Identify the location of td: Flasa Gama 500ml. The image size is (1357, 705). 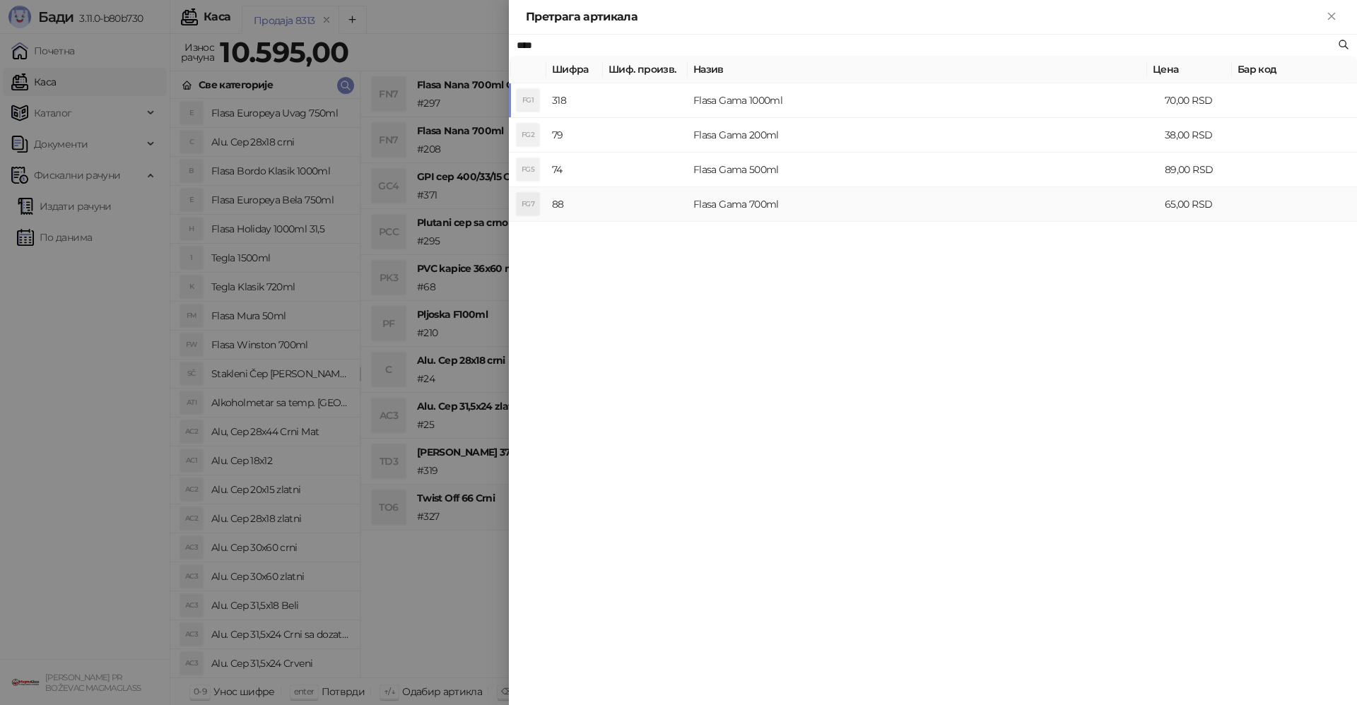
(923, 170).